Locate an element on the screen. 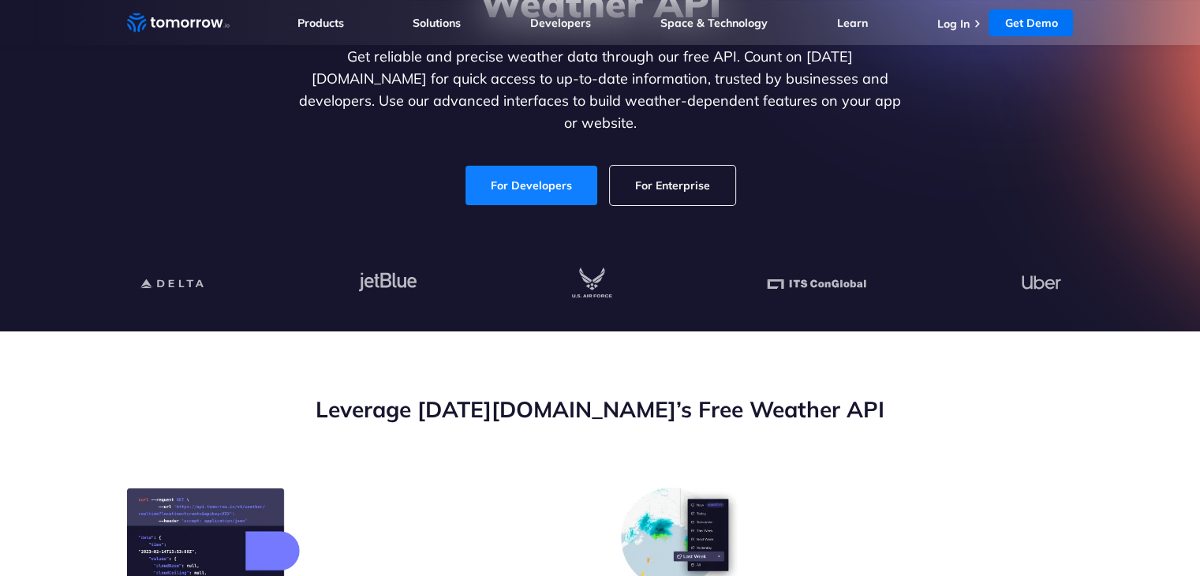 This screenshot has height=576, width=1200. a: Learn is located at coordinates (852, 23).